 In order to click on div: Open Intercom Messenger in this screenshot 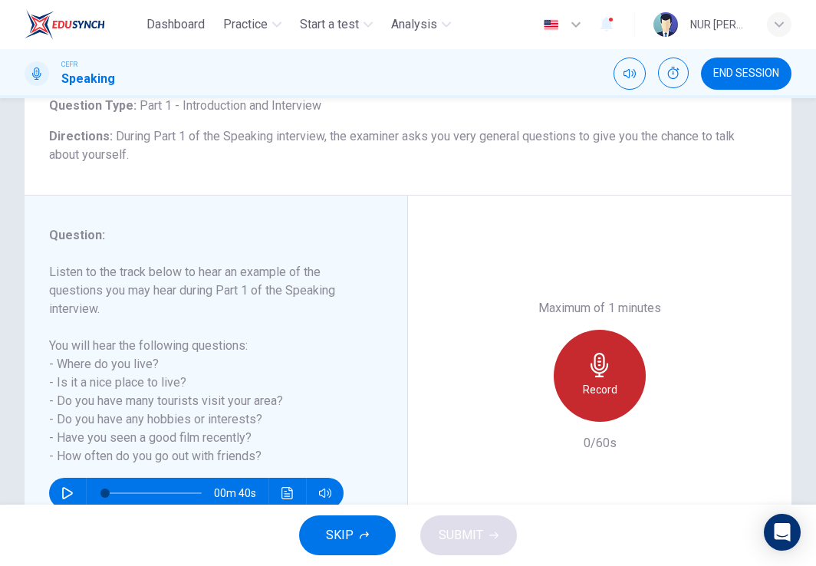, I will do `click(782, 532)`.